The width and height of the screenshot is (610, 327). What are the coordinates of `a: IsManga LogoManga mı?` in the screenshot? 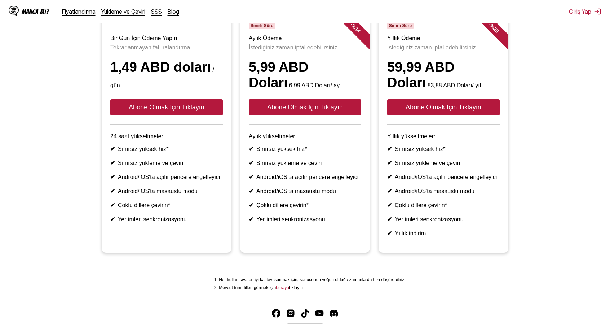 It's located at (35, 12).